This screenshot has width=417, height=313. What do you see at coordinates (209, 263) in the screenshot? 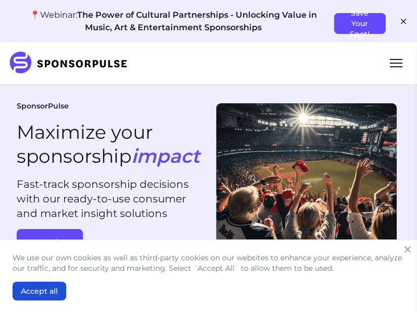
I see `p: We use our own cookies as well as third-party cookies on our websites to enhance your experience,...` at bounding box center [209, 263].